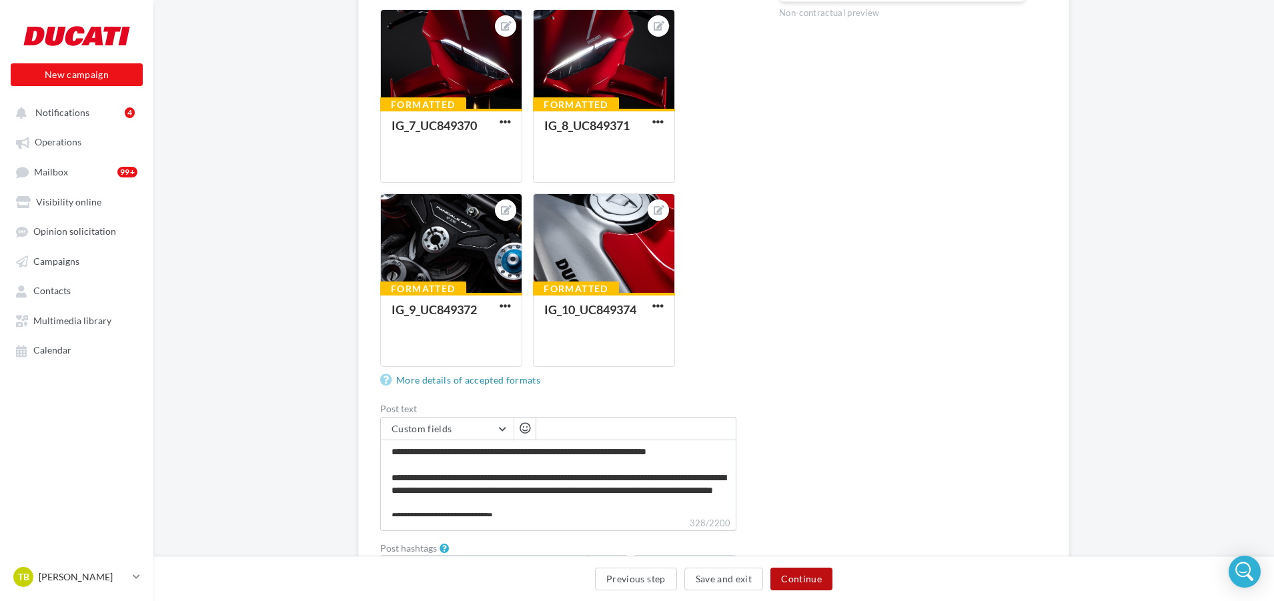  I want to click on a: Opinion solicitation, so click(77, 231).